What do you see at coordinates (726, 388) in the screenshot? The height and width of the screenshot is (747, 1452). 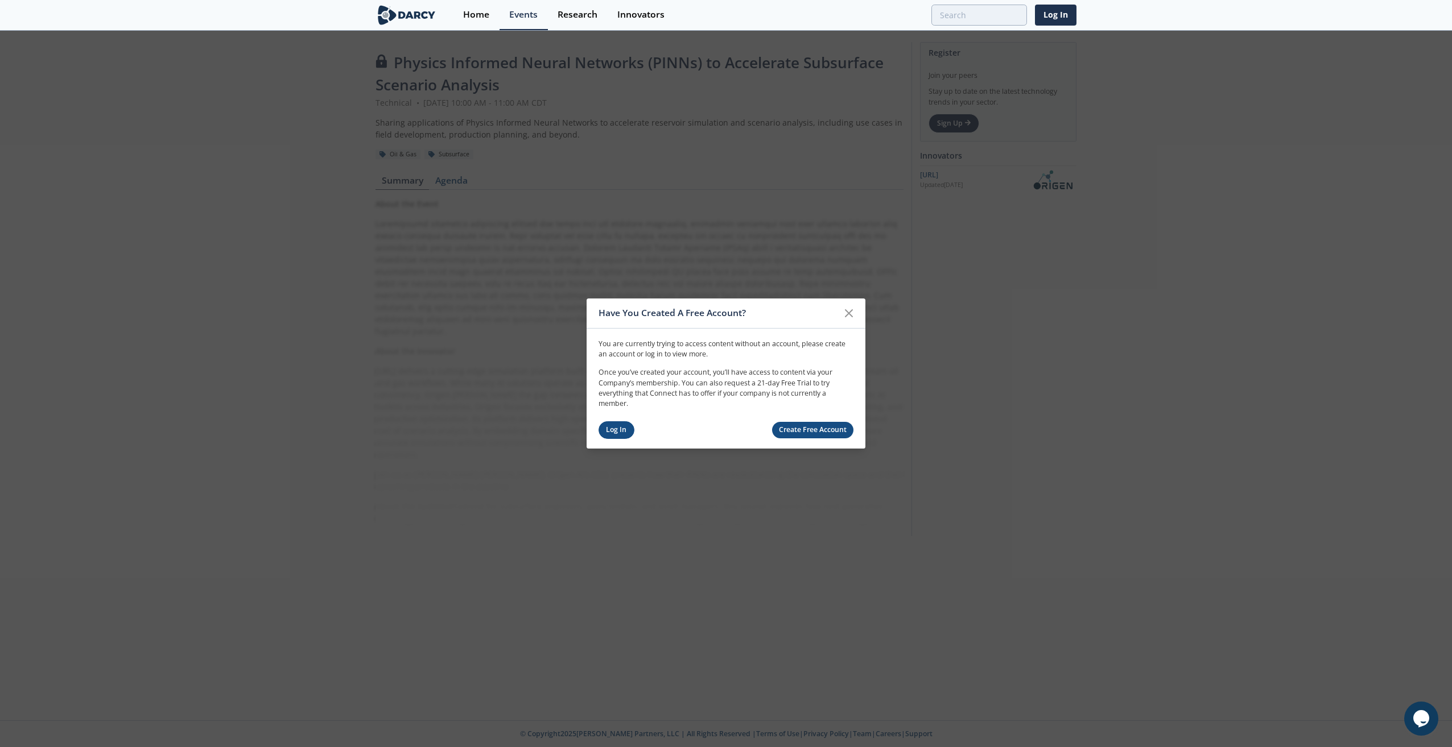 I see `p: Once you’ve created your account, you’ll have access to content via your Company’s membership. Yo...` at bounding box center [726, 388].